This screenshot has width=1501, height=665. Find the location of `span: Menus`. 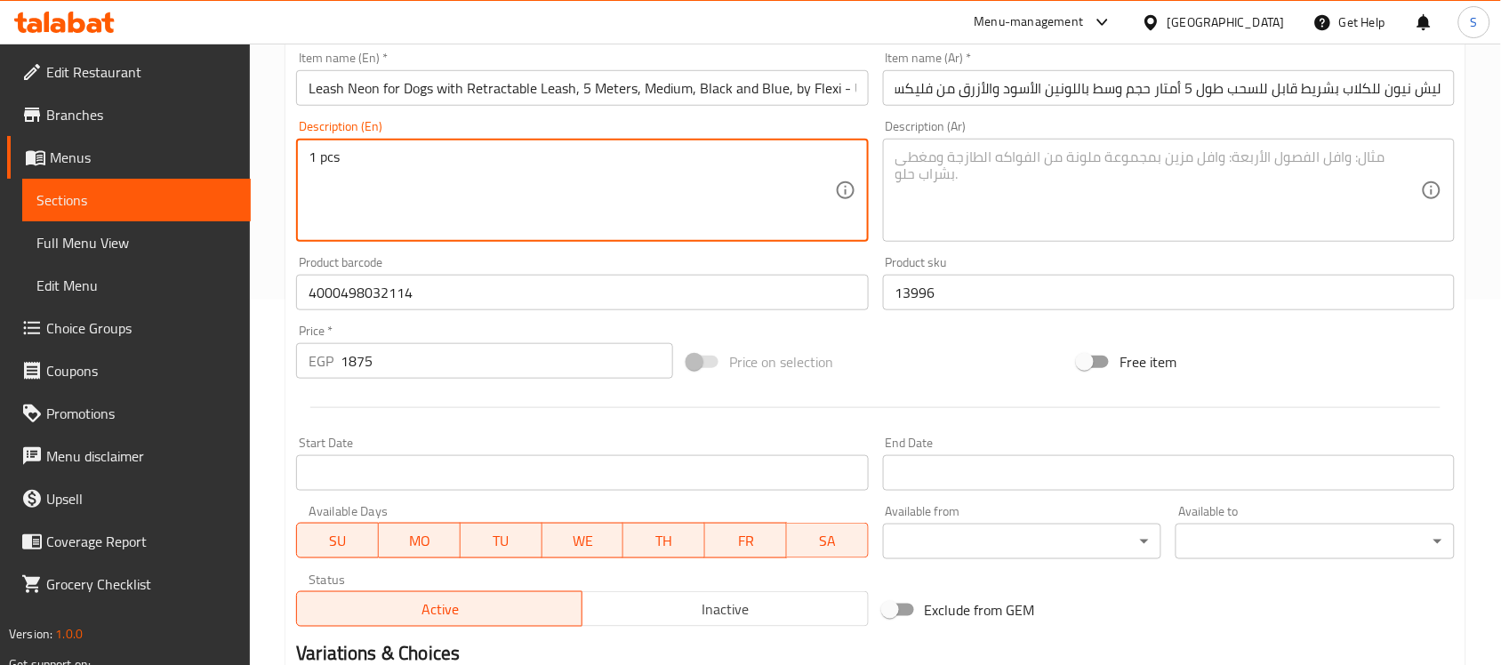

span: Menus is located at coordinates (143, 157).